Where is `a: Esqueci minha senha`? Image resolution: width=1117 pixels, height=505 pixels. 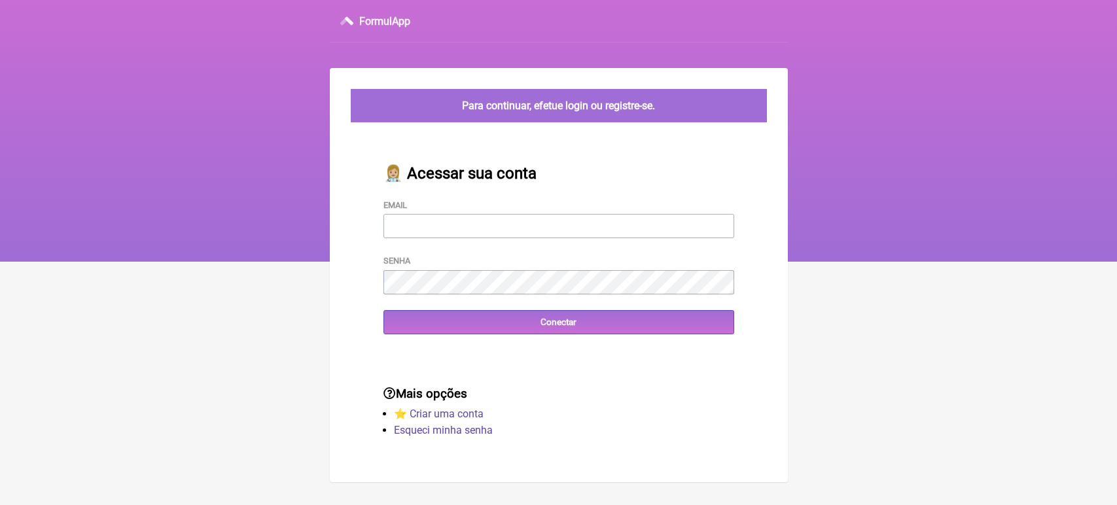
a: Esqueci minha senha is located at coordinates (443, 430).